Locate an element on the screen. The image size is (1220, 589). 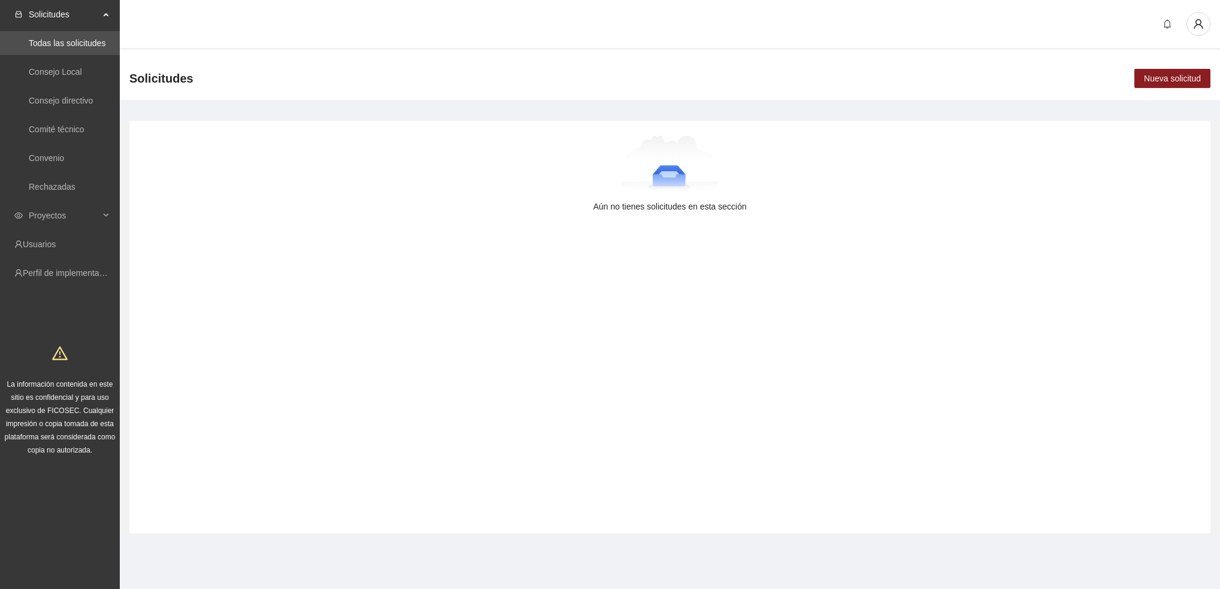
button: bell is located at coordinates (1167, 24).